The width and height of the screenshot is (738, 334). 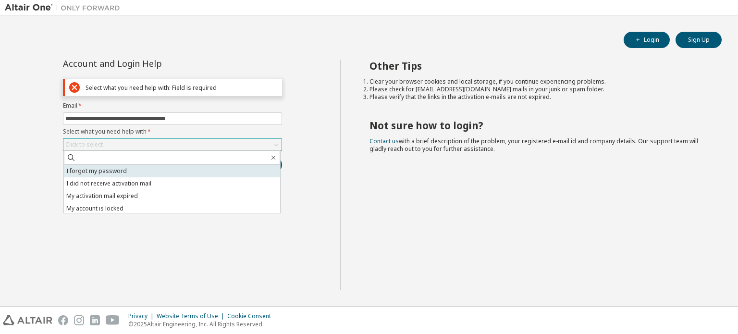 I want to click on a: Contact us, so click(x=384, y=141).